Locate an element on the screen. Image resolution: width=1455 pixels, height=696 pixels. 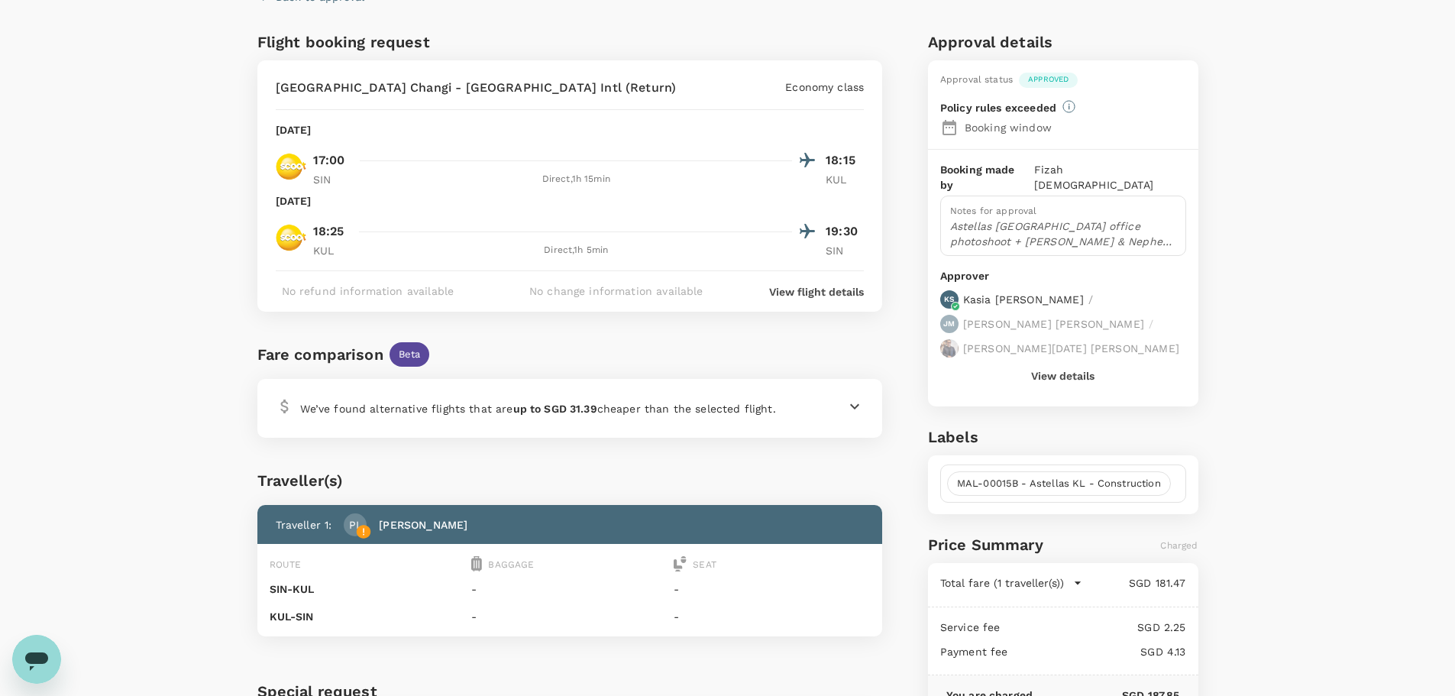
span: Approved is located at coordinates (1048, 79).